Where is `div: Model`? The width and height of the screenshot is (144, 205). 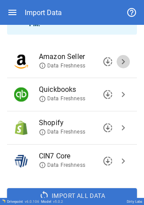 div: Model is located at coordinates (52, 201).